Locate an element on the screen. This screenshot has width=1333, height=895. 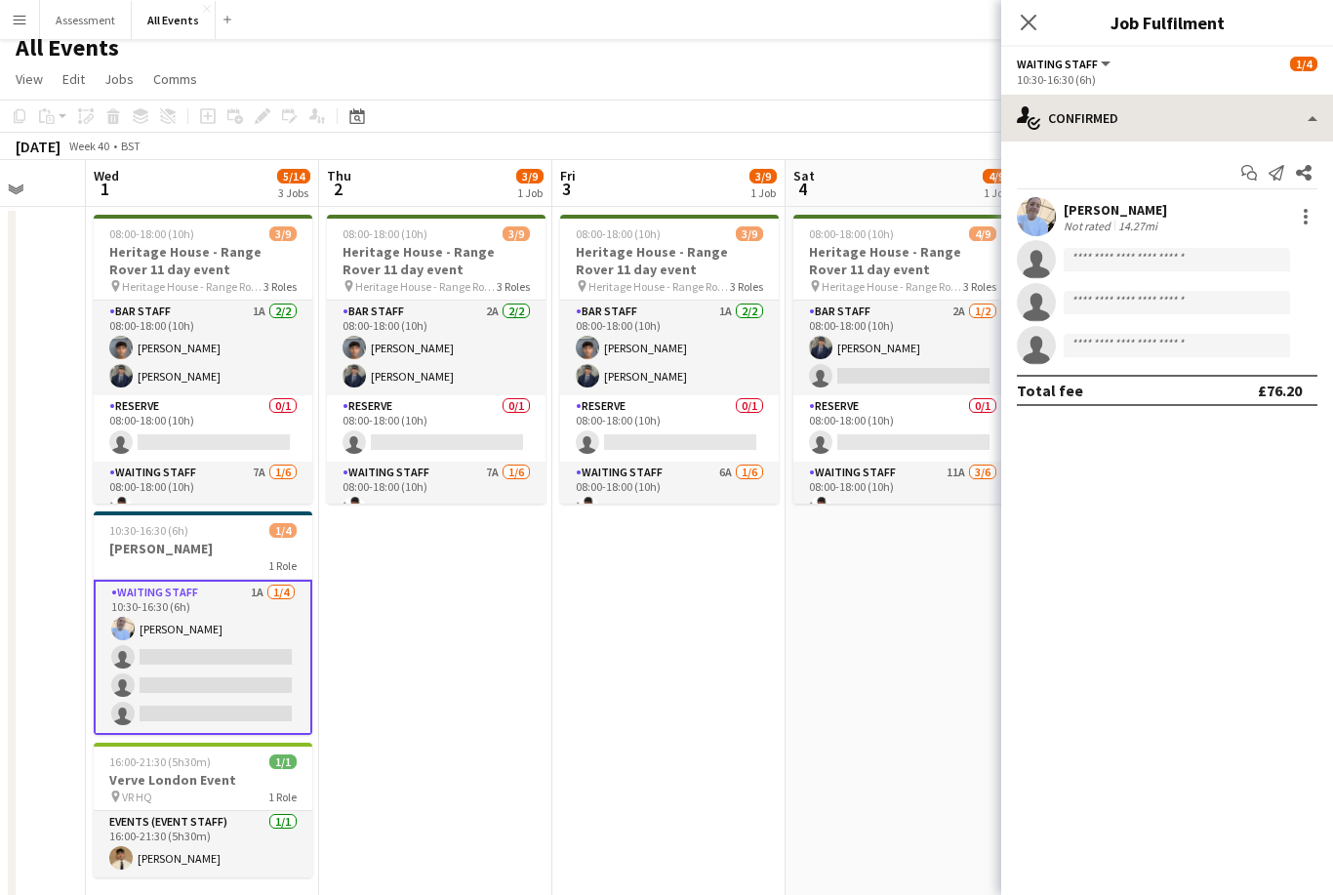
div: 14.27mi is located at coordinates (1138, 225).